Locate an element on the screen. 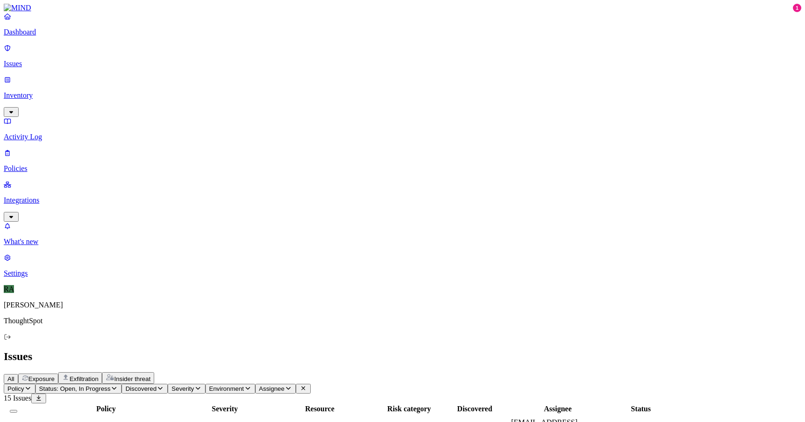 The width and height of the screenshot is (805, 422). a: MIND is located at coordinates (402, 8).